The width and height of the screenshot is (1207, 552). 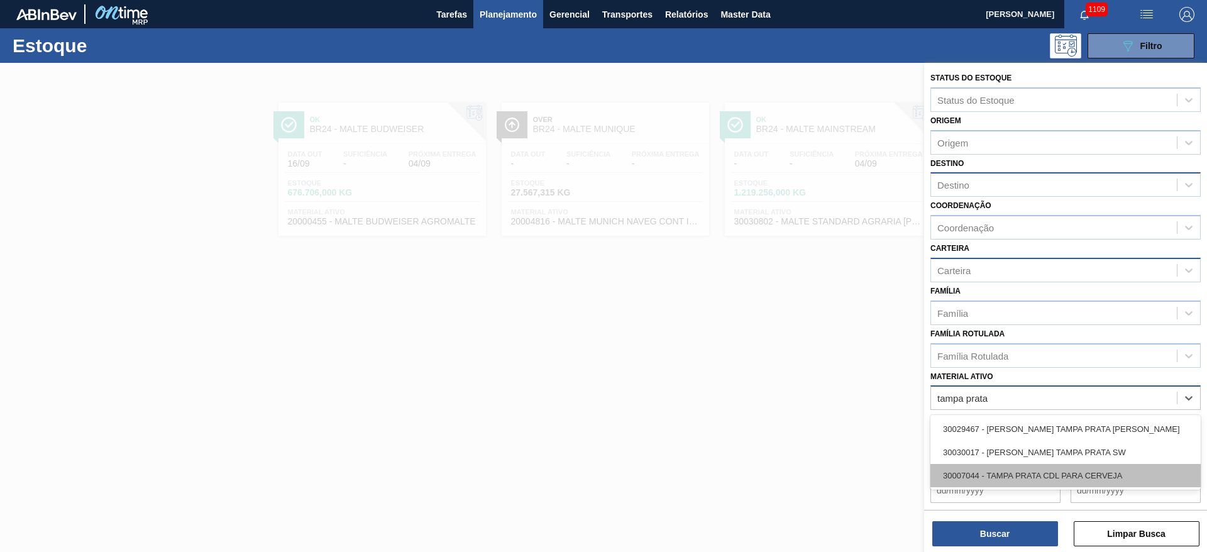 What do you see at coordinates (1186, 14) in the screenshot?
I see `img: Logout` at bounding box center [1186, 14].